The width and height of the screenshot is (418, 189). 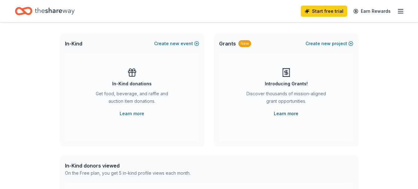 What do you see at coordinates (74, 43) in the screenshot?
I see `span: In-Kind` at bounding box center [74, 43].